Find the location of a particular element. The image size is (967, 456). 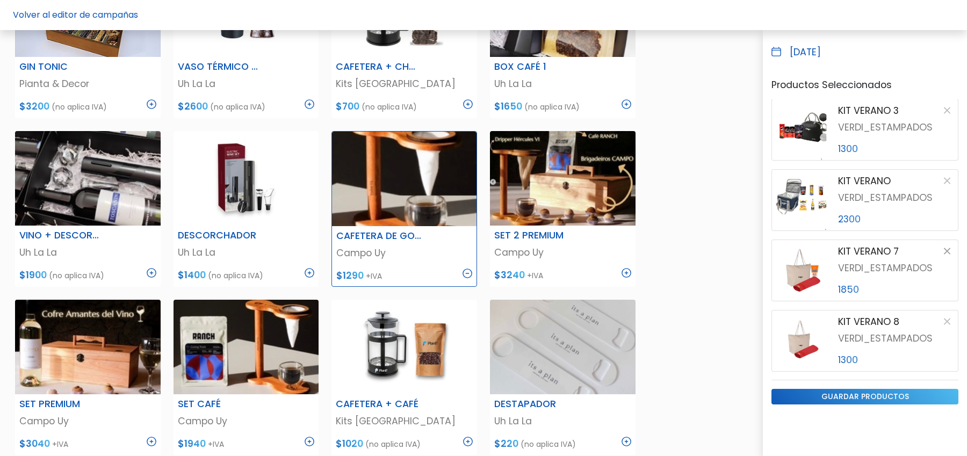

p: KIT VERANO 7 is located at coordinates (868, 251).